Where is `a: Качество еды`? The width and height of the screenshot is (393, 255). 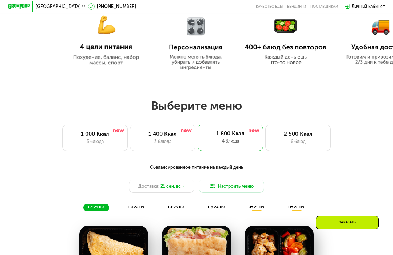 a: Качество еды is located at coordinates (269, 7).